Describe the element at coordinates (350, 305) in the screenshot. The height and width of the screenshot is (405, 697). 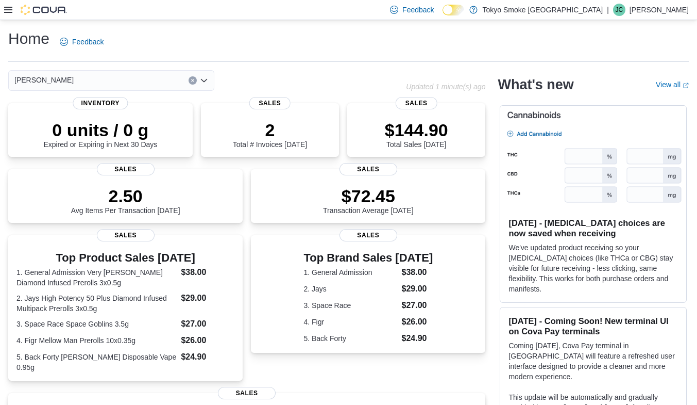
I see `dt: 3. Space Race` at that location.